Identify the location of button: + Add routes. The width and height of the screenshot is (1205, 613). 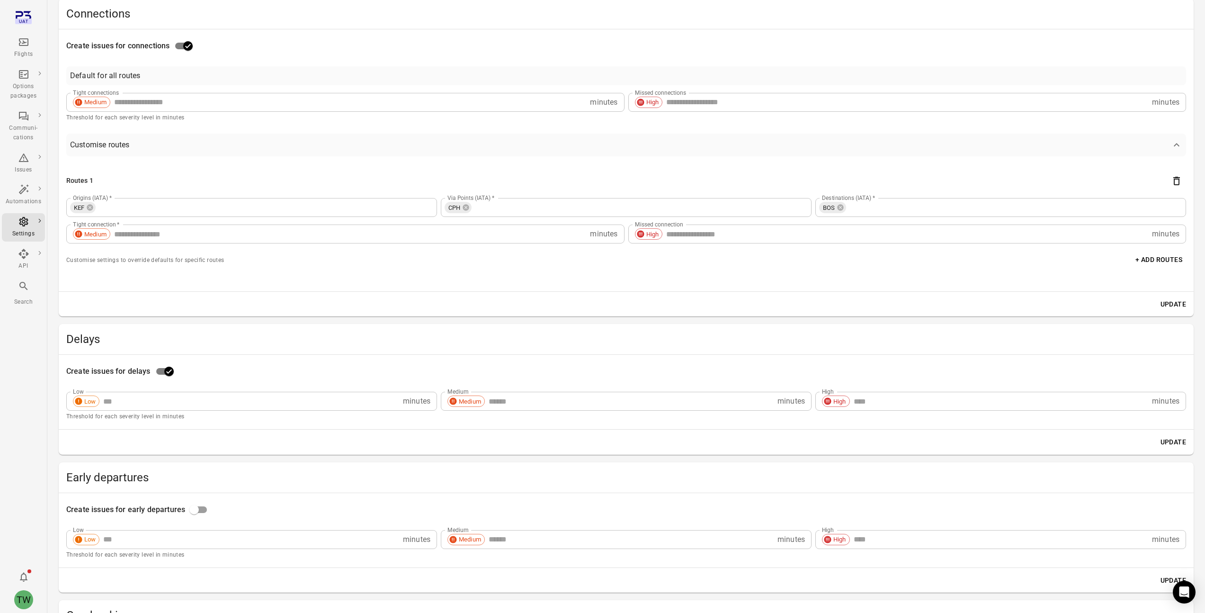
(1159, 260).